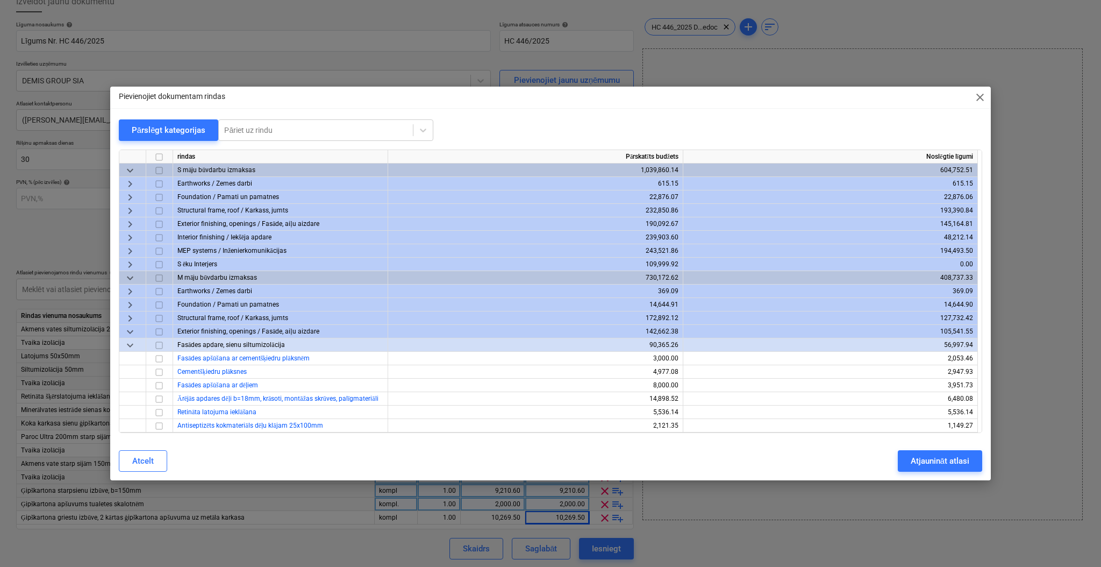  I want to click on div: 193,390.84, so click(830, 210).